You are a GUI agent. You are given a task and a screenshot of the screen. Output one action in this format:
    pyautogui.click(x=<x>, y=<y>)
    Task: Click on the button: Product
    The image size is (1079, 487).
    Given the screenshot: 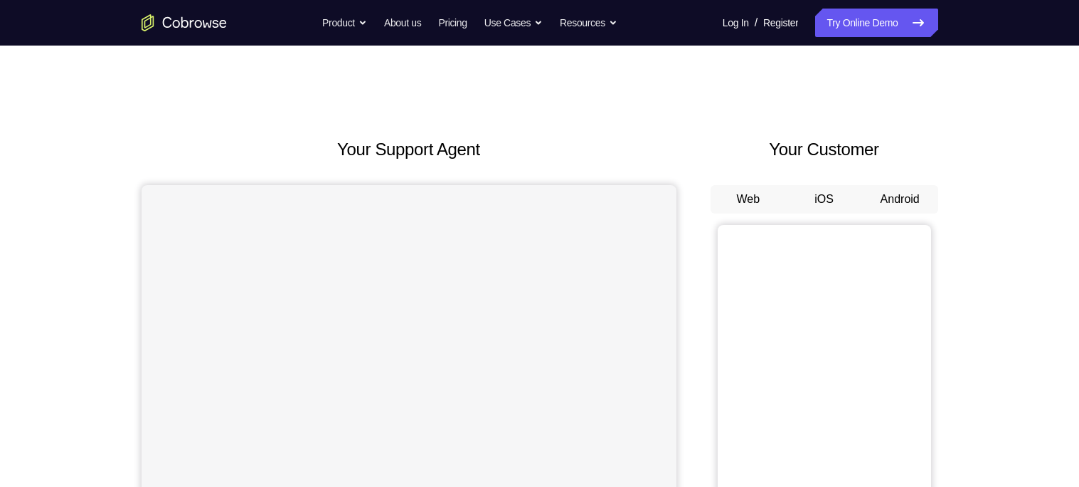 What is the action you would take?
    pyautogui.click(x=344, y=23)
    